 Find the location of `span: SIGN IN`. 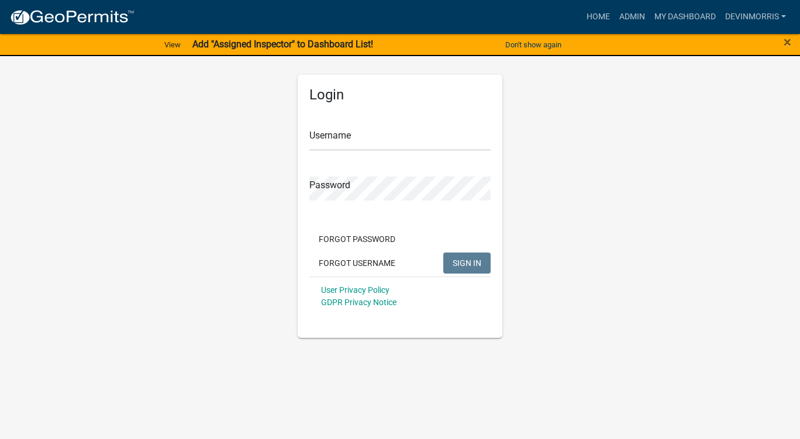

span: SIGN IN is located at coordinates (466, 262).